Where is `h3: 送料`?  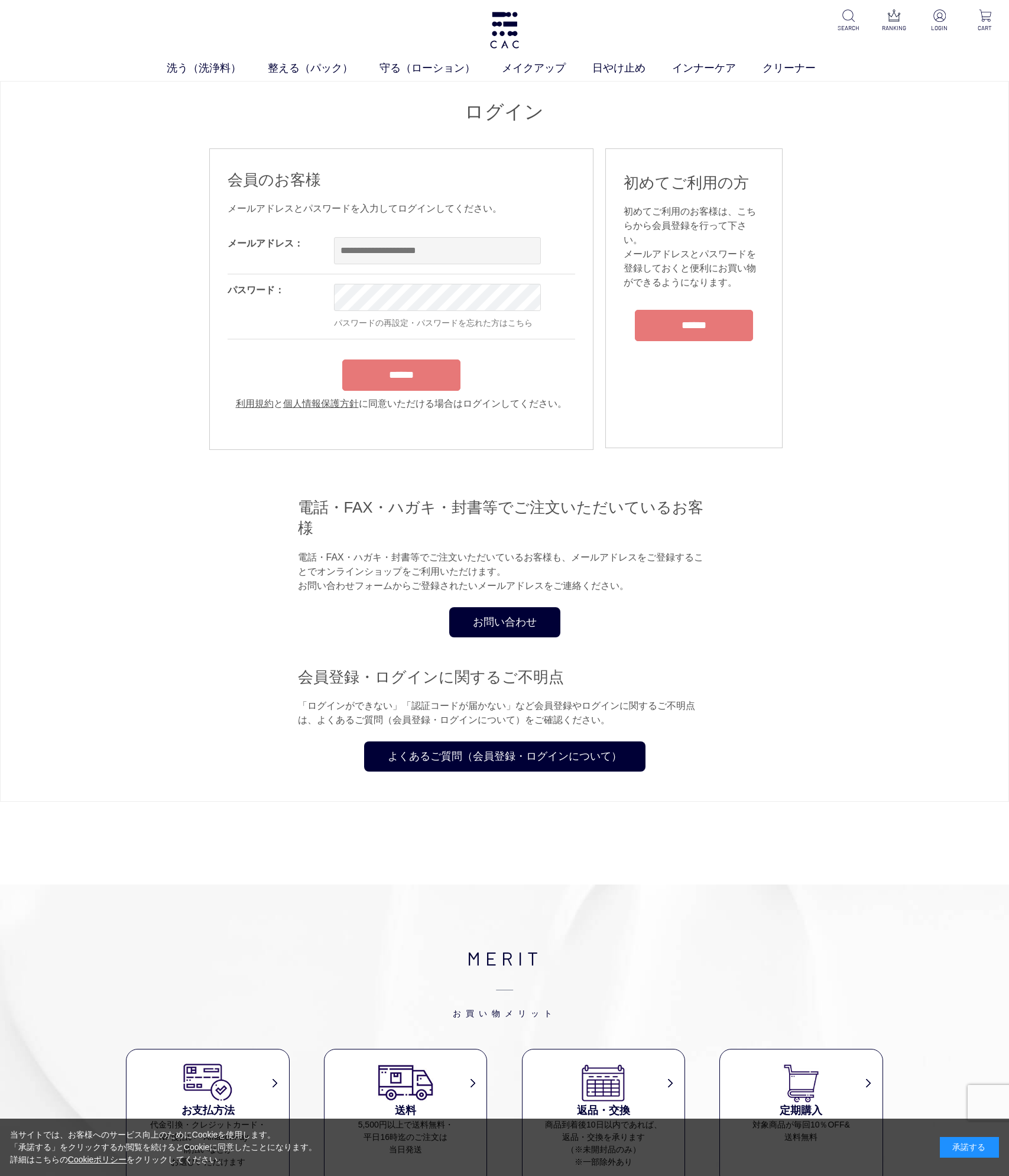
h3: 送料 is located at coordinates (406, 1111).